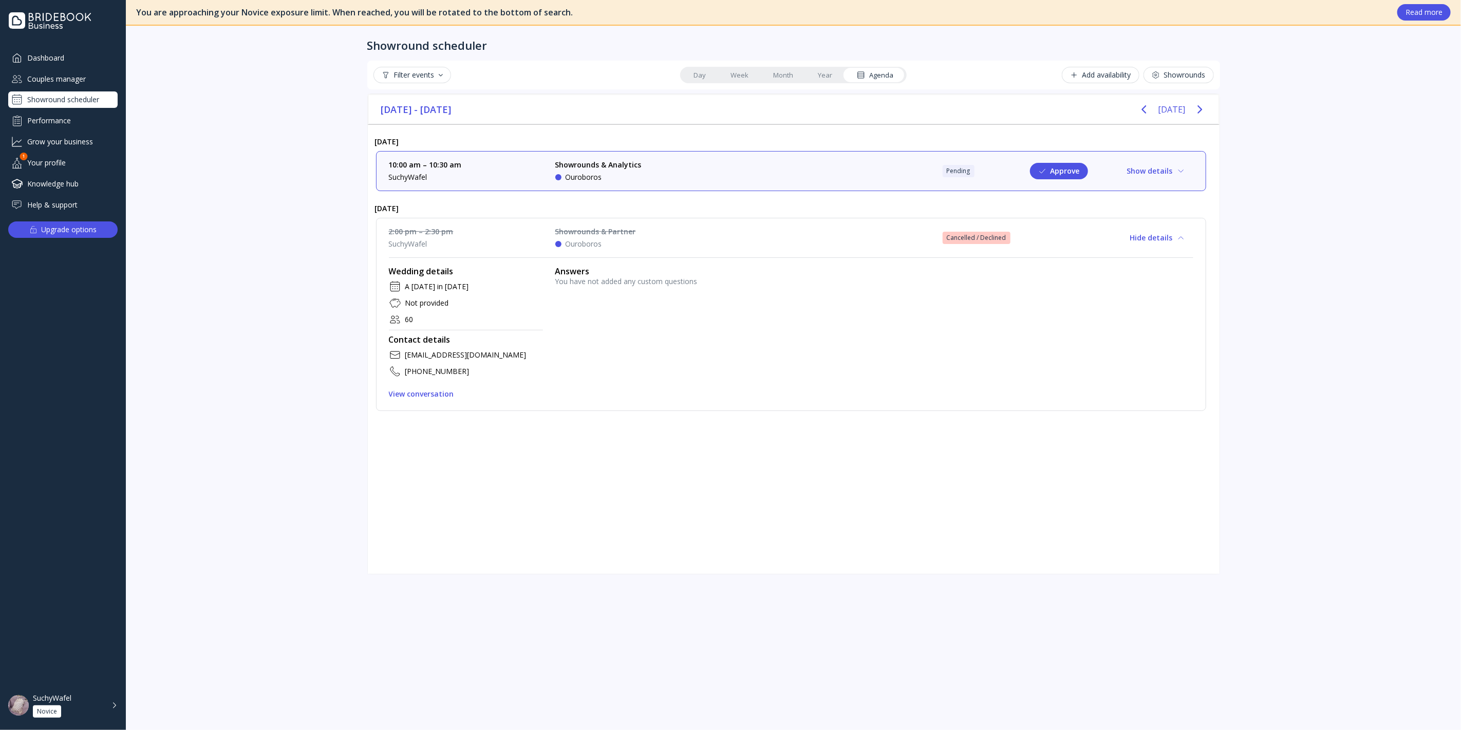 The image size is (1461, 730). I want to click on div: Couples manager, so click(63, 79).